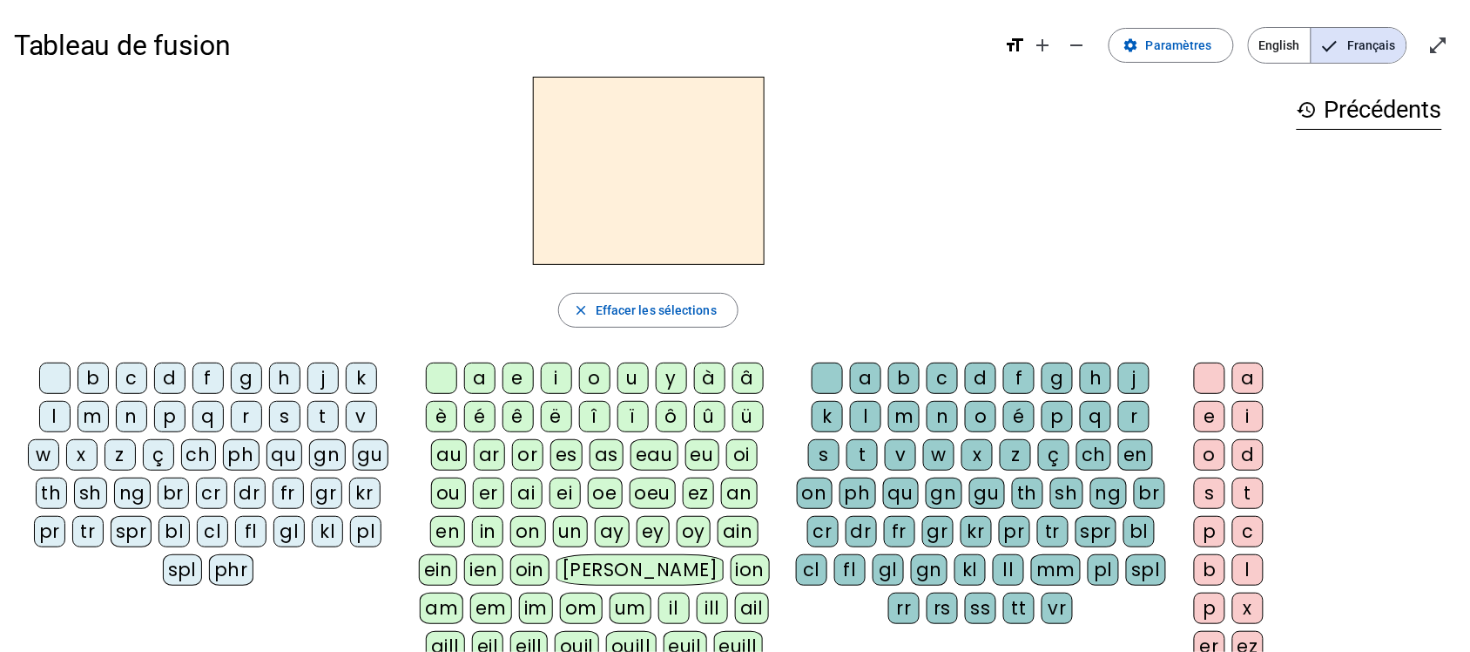 Image resolution: width=1470 pixels, height=652 pixels. I want to click on div: r, so click(247, 416).